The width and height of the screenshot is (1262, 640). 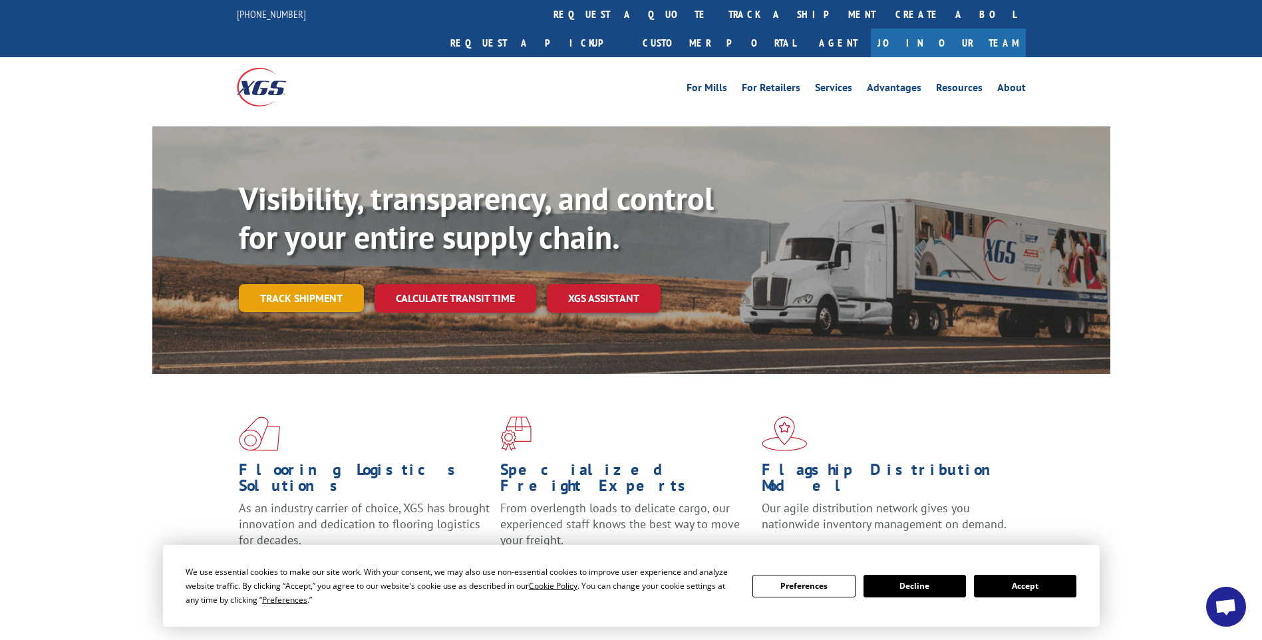 What do you see at coordinates (476, 218) in the screenshot?
I see `b: Visibility, transparency, and control for your entire supply chain.` at bounding box center [476, 218].